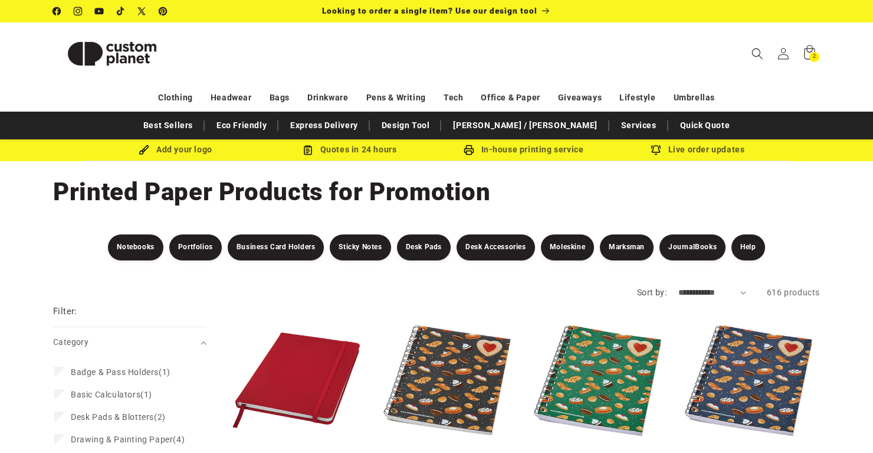 This screenshot has height=453, width=873. Describe the element at coordinates (71, 342) in the screenshot. I see `span: Category` at that location.